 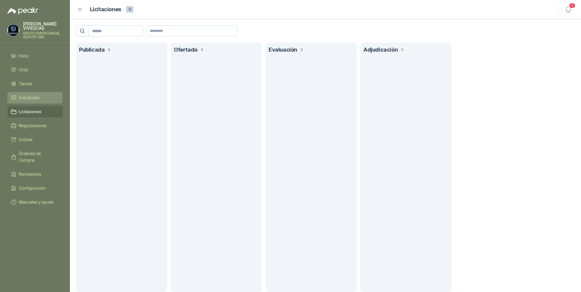 I want to click on a: Solicitudes, so click(x=35, y=98).